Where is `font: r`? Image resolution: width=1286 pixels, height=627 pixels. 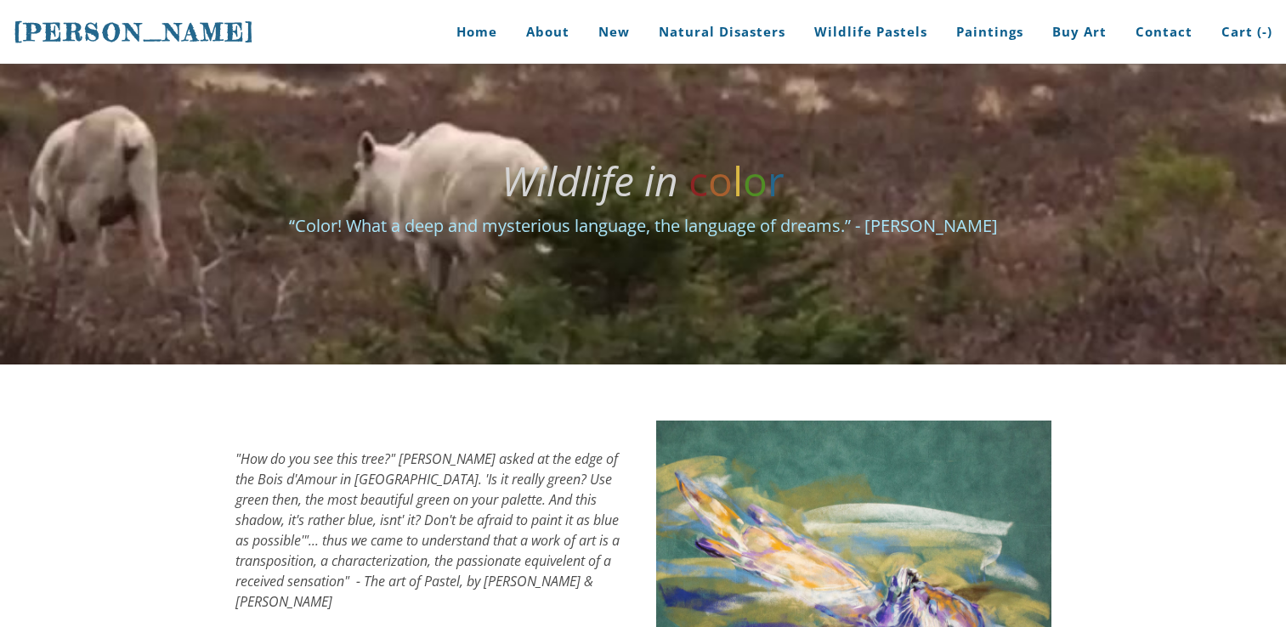
font: r is located at coordinates (776, 180).